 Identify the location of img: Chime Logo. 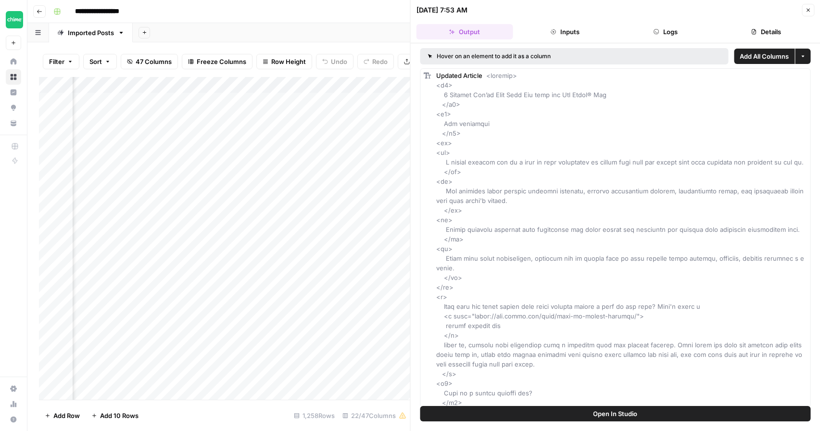
(14, 20).